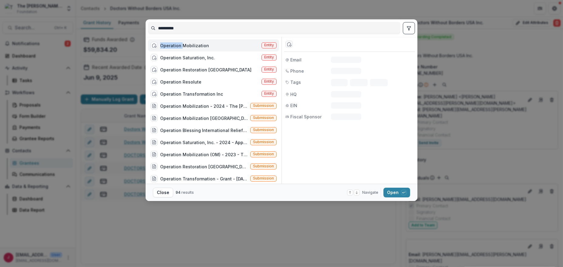 This screenshot has width=563, height=267. What do you see at coordinates (293, 94) in the screenshot?
I see `span: HQ` at bounding box center [293, 94].